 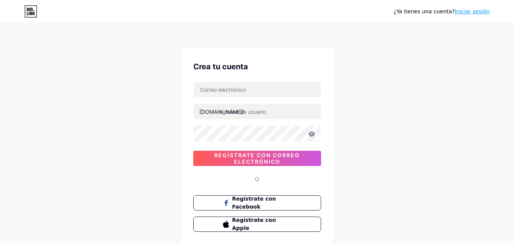 I want to click on input: nombre de usuario, so click(x=257, y=111).